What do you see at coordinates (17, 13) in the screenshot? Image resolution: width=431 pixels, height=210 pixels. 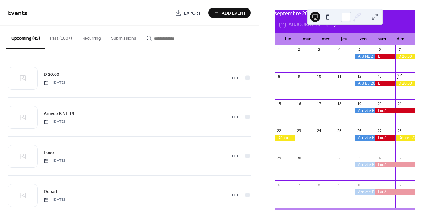 I see `span: Events` at bounding box center [17, 13].